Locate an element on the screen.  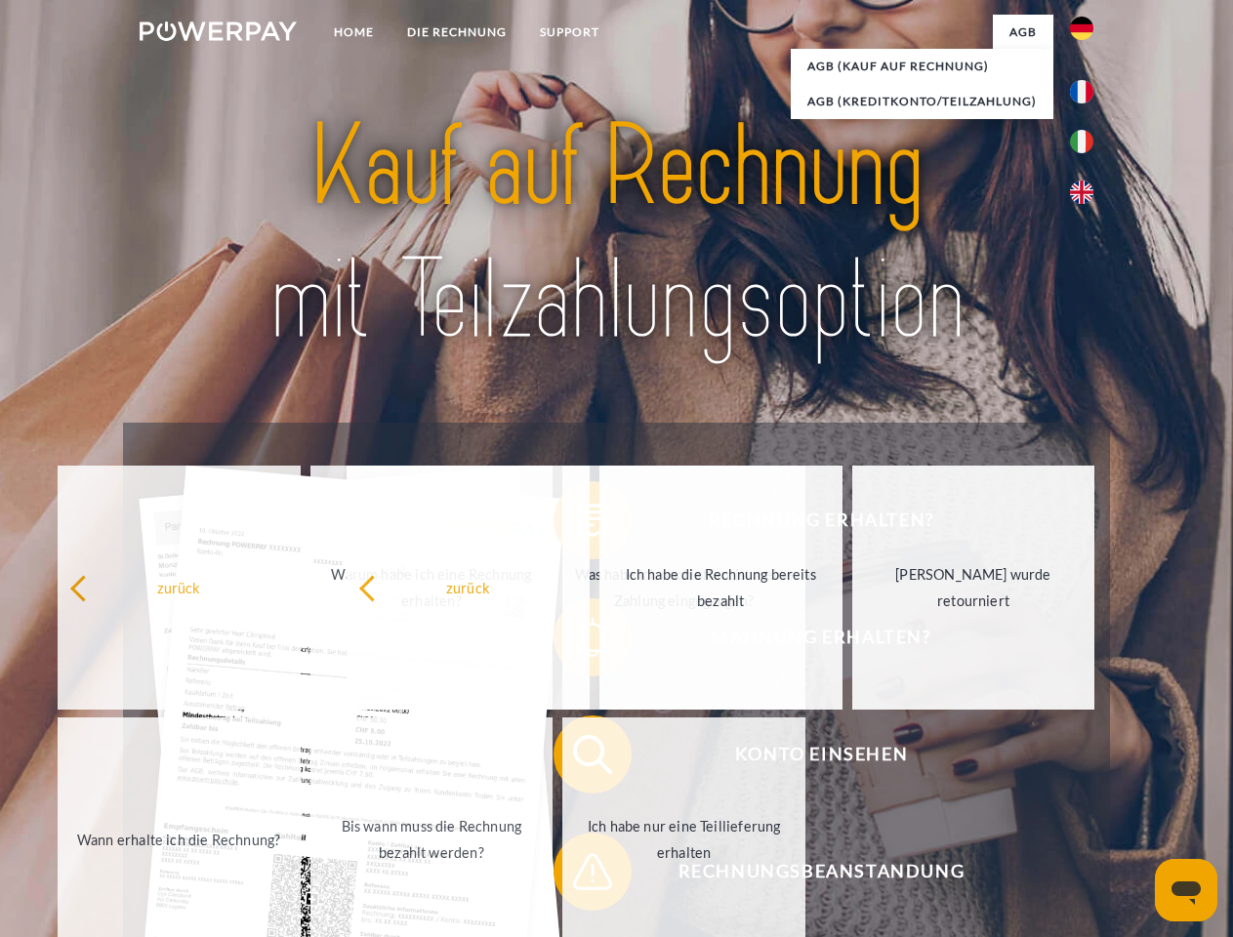
a: DIE RECHNUNG is located at coordinates (457, 32).